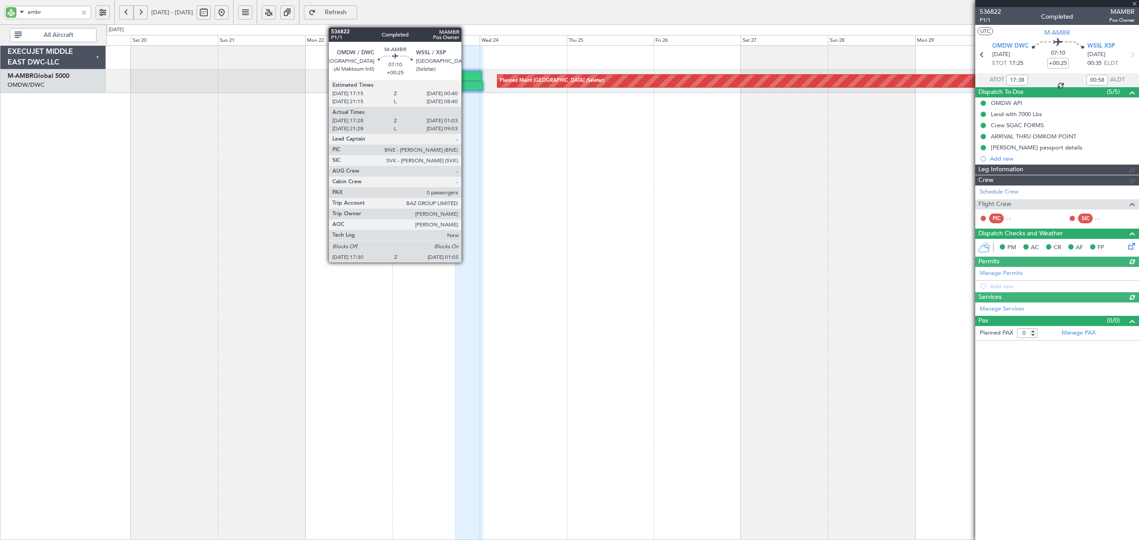  I want to click on div: Completed, so click(1057, 16).